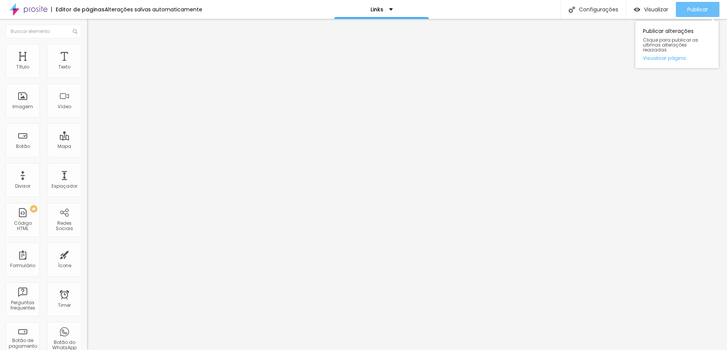 The image size is (727, 350). What do you see at coordinates (64, 186) in the screenshot?
I see `div: Espaçador` at bounding box center [64, 186].